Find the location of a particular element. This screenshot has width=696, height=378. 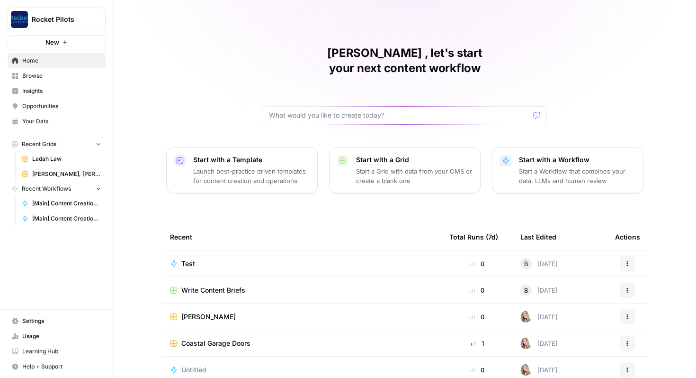

div: Recent is located at coordinates (302, 236).